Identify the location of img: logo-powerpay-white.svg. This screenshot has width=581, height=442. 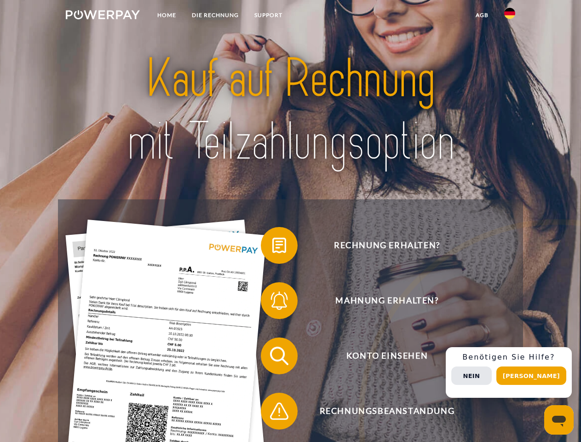
(103, 15).